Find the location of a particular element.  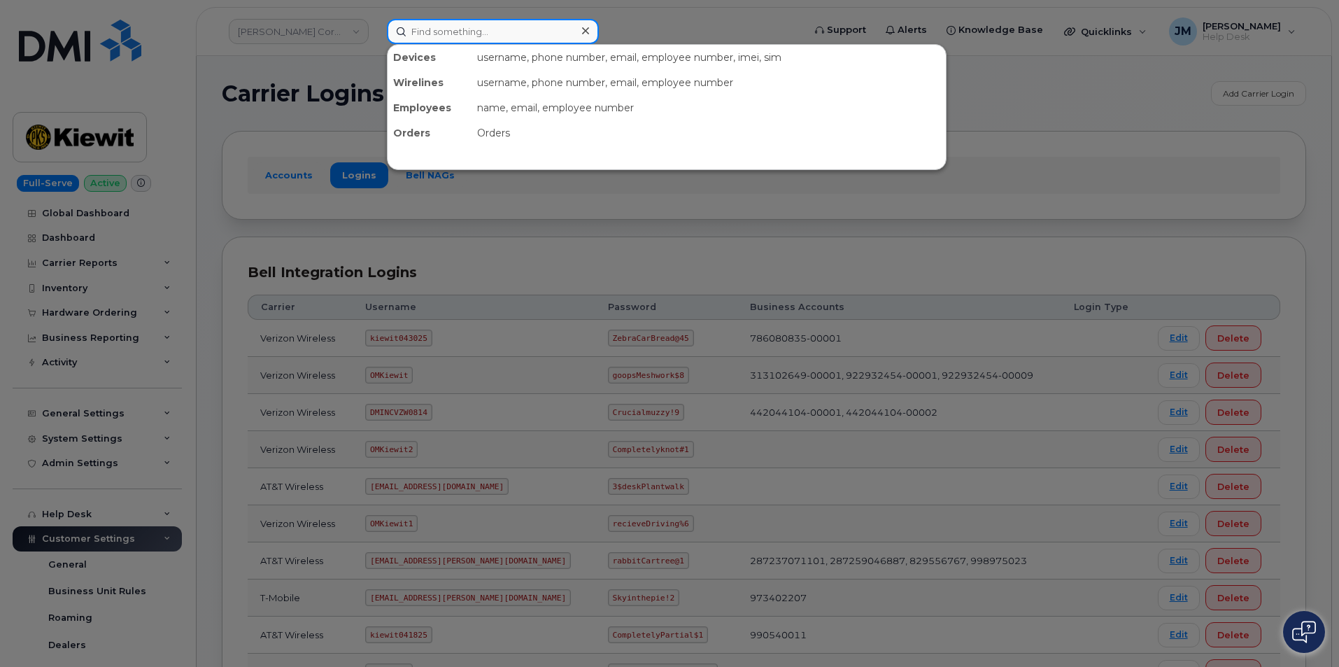

div: Employees is located at coordinates (430, 108).